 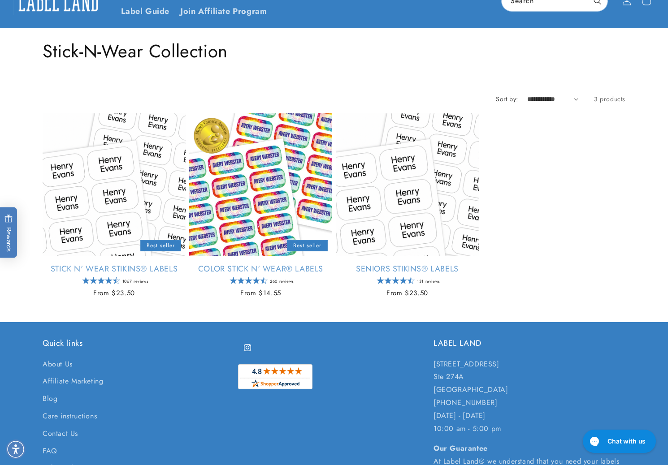 I want to click on h1: Stick-N-Wear Collection, so click(x=334, y=51).